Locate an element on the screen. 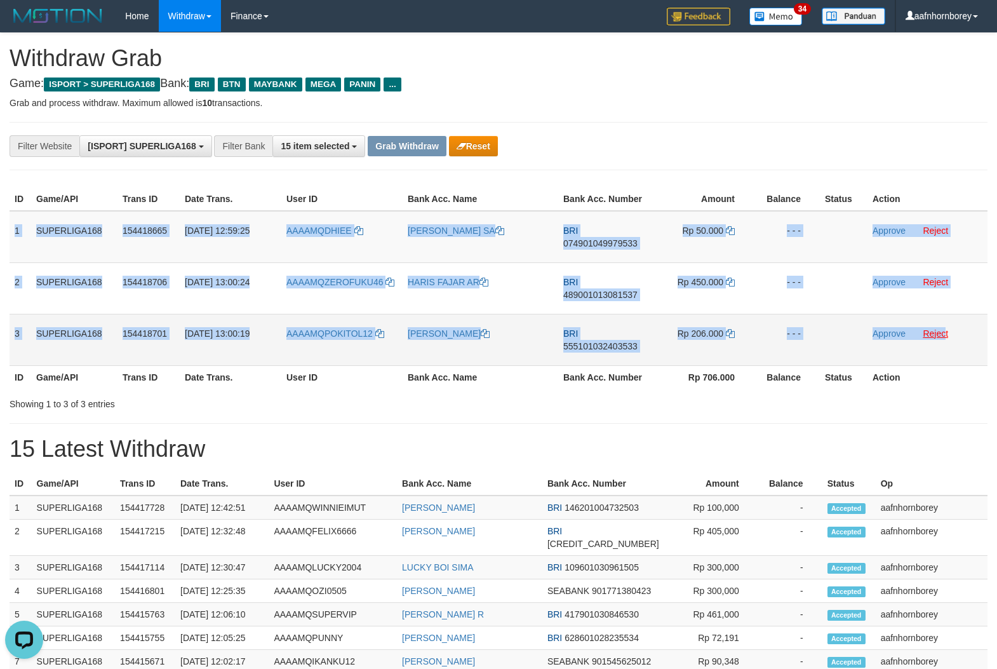 Image resolution: width=997 pixels, height=669 pixels. td: Rp 300,000 is located at coordinates (711, 567).